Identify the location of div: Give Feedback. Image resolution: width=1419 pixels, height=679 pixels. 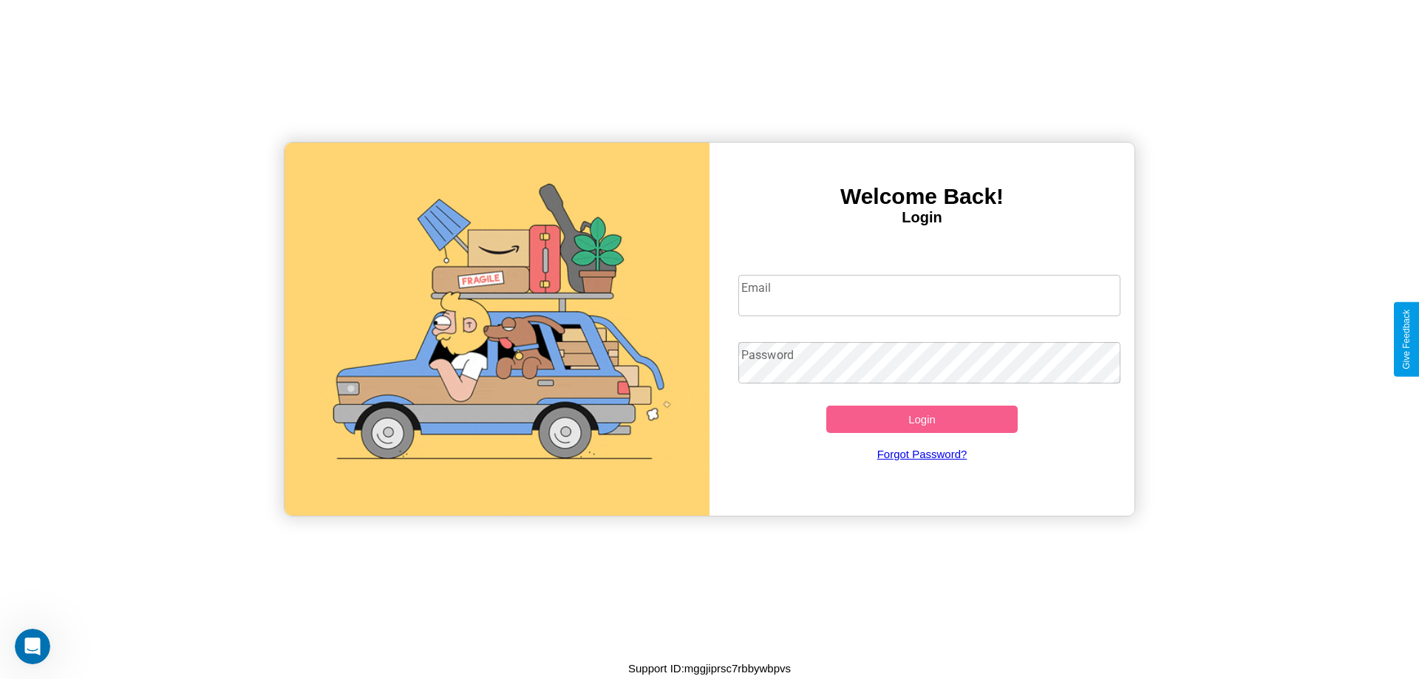
(1407, 339).